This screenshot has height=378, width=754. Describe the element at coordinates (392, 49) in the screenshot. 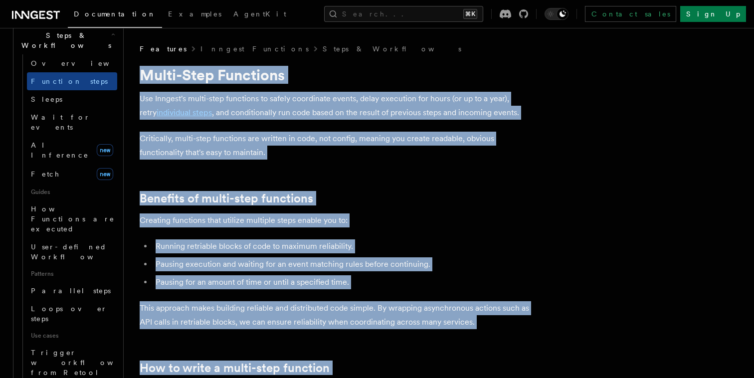

I see `a: Steps & Workflows` at that location.